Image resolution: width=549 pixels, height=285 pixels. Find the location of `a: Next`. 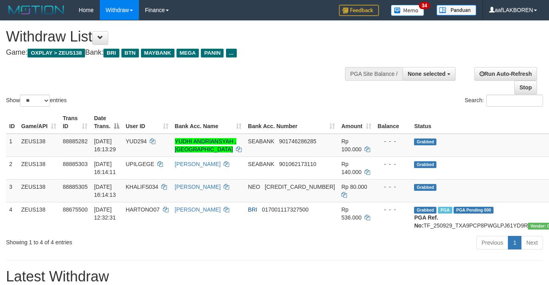

a: Next is located at coordinates (531, 243).